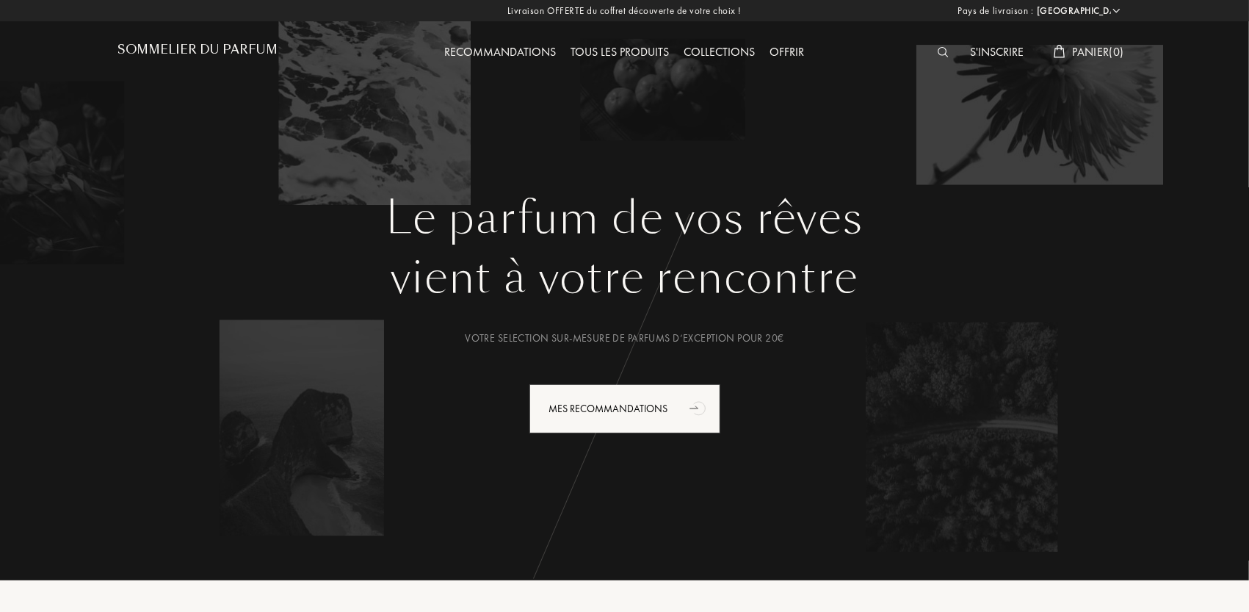 Image resolution: width=1249 pixels, height=612 pixels. What do you see at coordinates (198, 49) in the screenshot?
I see `h1: Sommelier du Parfum` at bounding box center [198, 49].